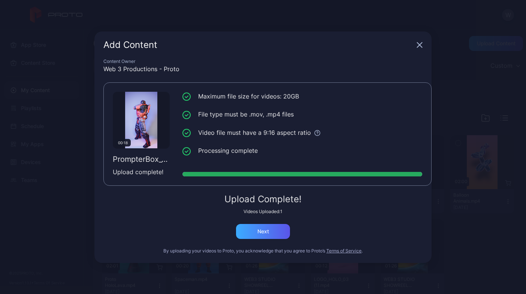 This screenshot has height=294, width=526. What do you see at coordinates (344, 251) in the screenshot?
I see `button: Terms of Service` at bounding box center [344, 251].